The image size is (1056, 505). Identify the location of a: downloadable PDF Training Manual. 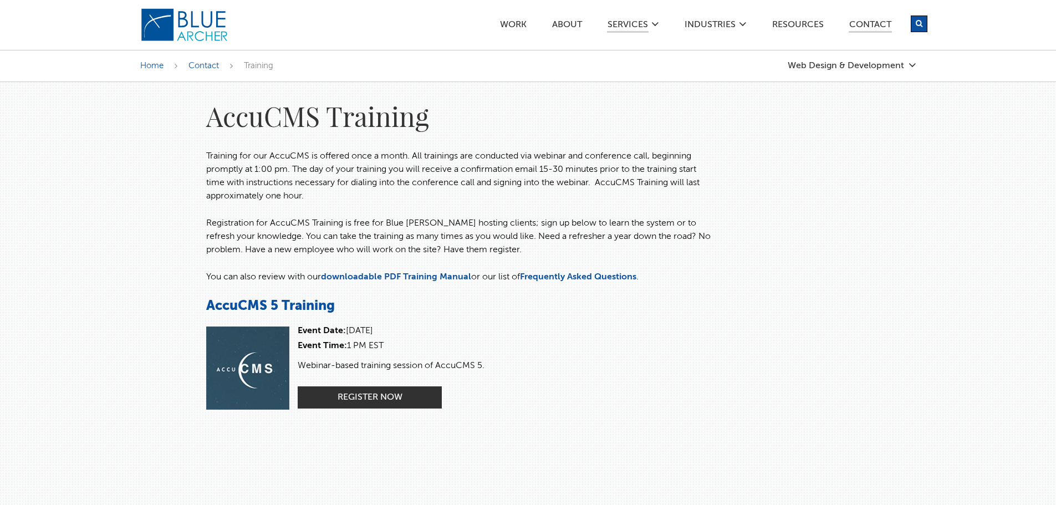
(396, 277).